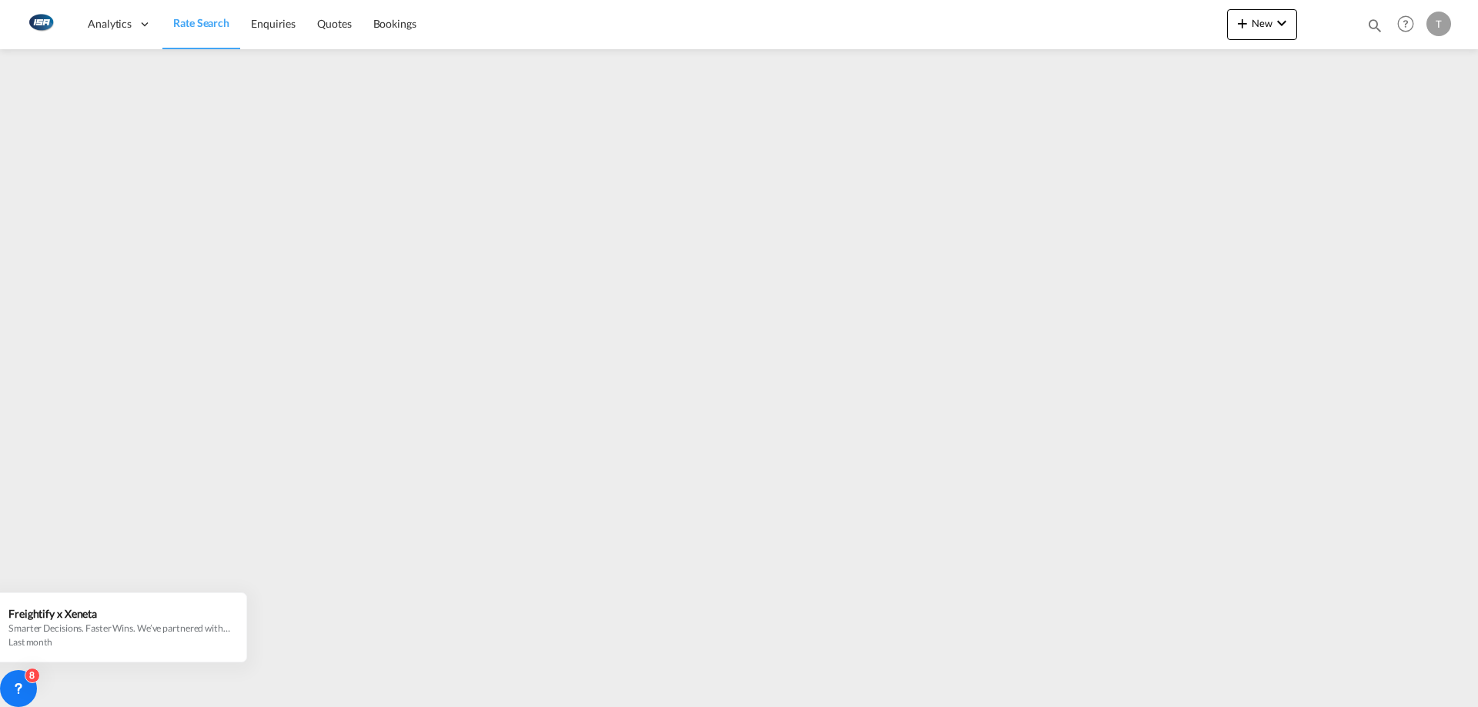 The width and height of the screenshot is (1478, 707). What do you see at coordinates (1282, 23) in the screenshot?
I see `md-icon: icon-chevron-down` at bounding box center [1282, 23].